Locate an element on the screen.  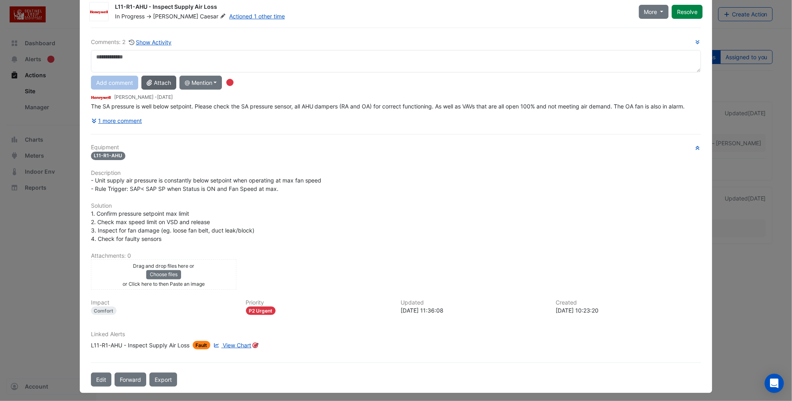
span: 2025-10-09 11:36:08 is located at coordinates (165, 97).